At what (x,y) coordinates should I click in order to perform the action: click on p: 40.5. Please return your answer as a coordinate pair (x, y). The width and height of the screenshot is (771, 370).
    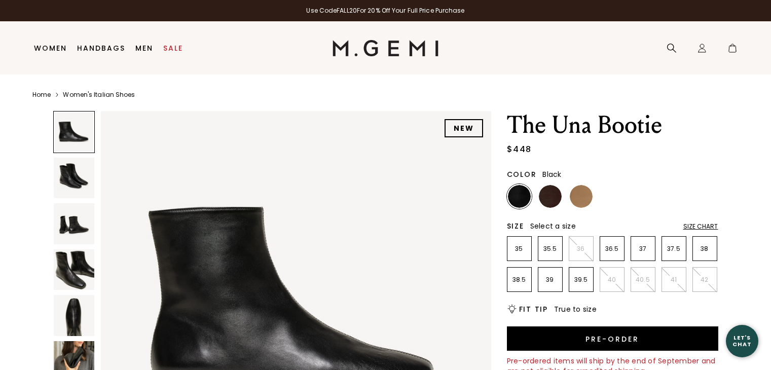
    Looking at the image, I should click on (642, 280).